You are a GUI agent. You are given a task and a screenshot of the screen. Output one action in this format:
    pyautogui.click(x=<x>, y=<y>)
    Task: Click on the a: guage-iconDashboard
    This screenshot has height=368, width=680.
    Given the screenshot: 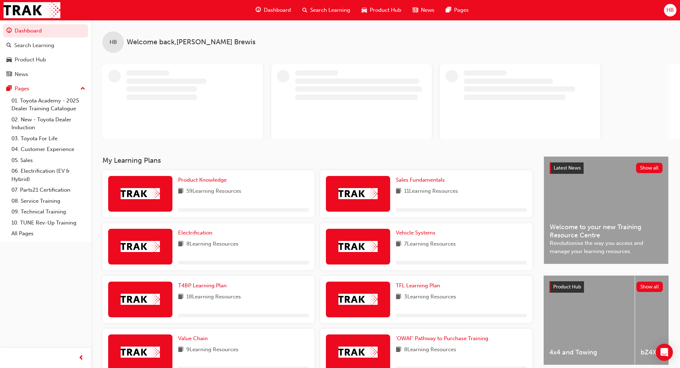 What is the action you would take?
    pyautogui.click(x=273, y=10)
    